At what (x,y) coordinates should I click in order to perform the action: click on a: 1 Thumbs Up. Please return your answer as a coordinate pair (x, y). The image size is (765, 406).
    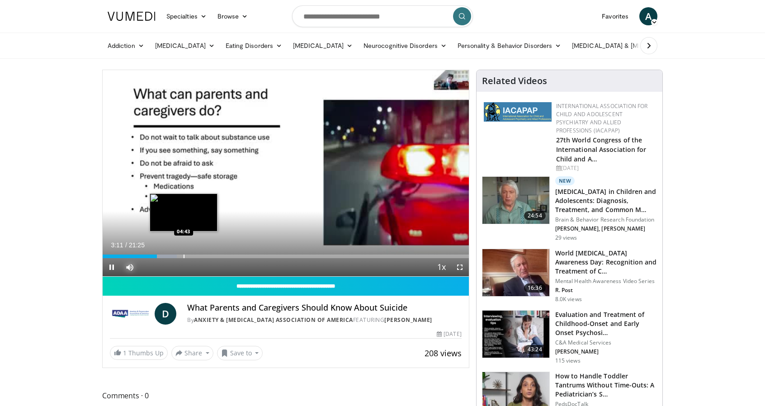
    Looking at the image, I should click on (139, 353).